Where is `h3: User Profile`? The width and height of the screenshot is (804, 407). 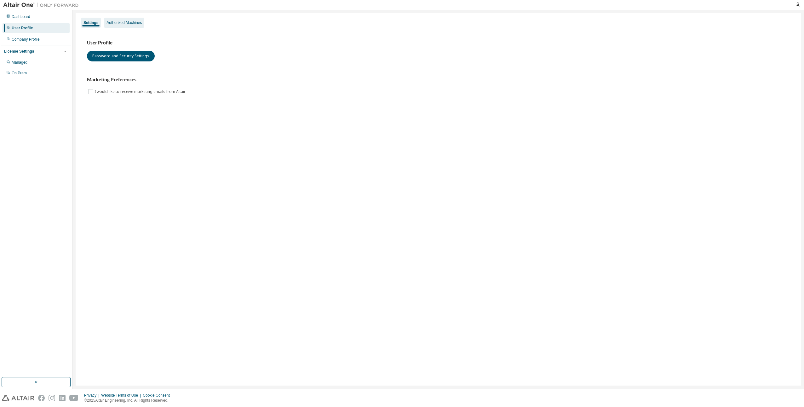 h3: User Profile is located at coordinates (438, 43).